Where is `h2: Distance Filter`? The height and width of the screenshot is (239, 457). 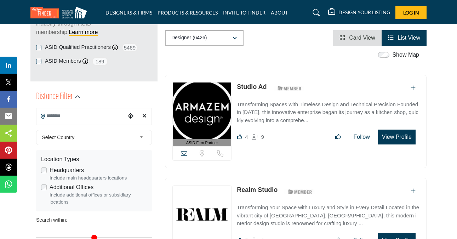 h2: Distance Filter is located at coordinates (55, 97).